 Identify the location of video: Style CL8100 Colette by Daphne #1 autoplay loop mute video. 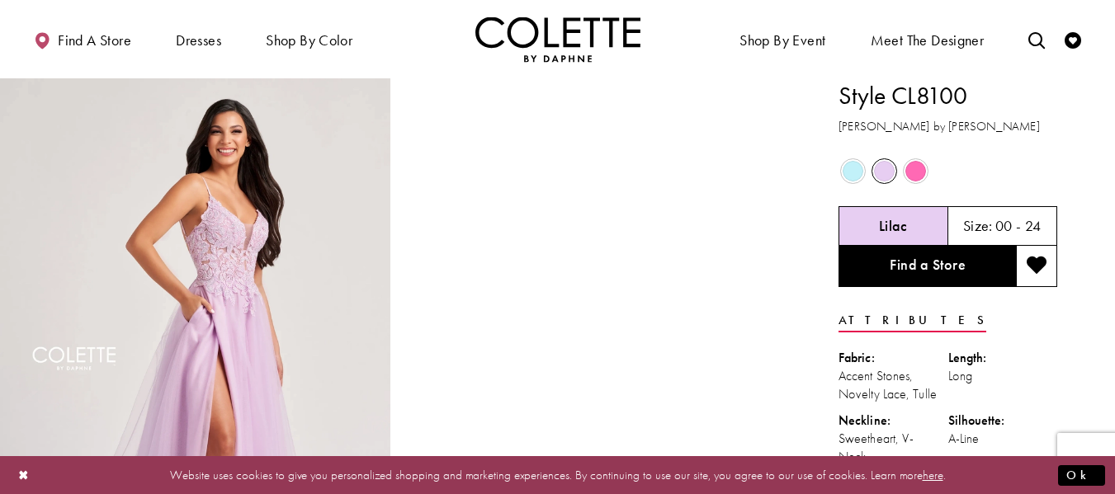
(593, 176).